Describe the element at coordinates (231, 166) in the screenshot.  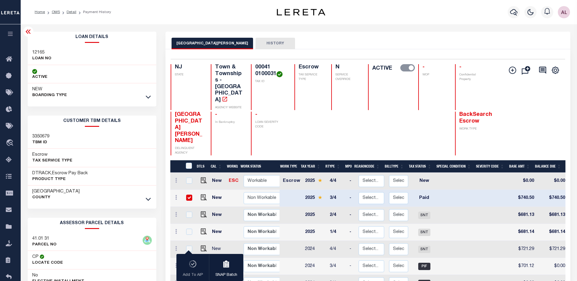
I see `th: WorkQ` at that location.